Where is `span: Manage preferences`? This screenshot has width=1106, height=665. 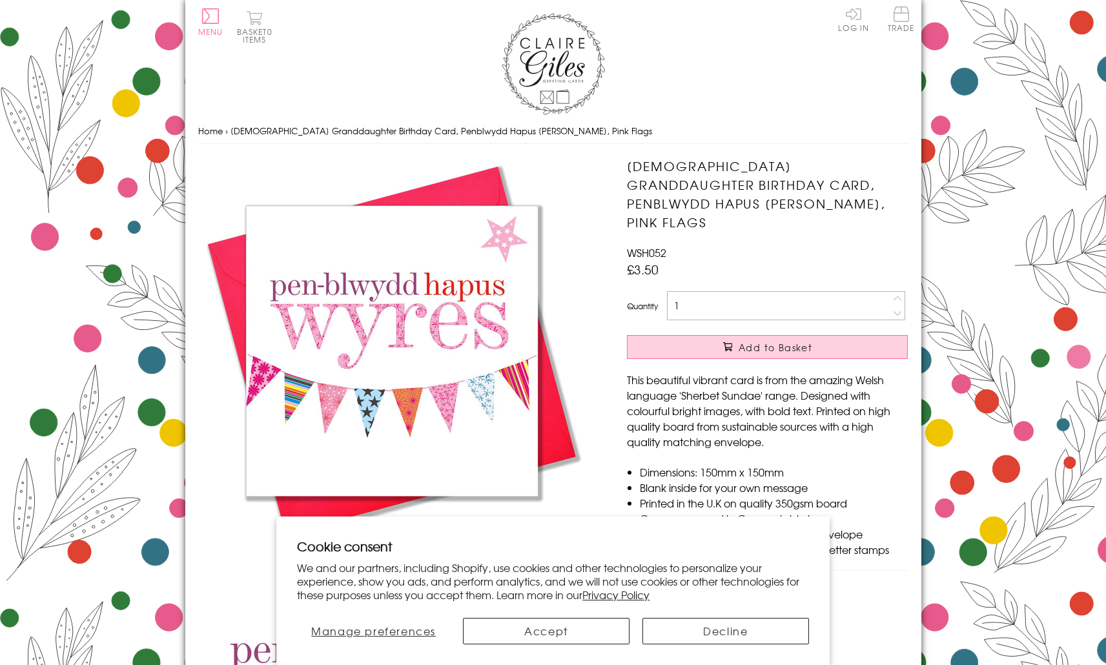
span: Manage preferences is located at coordinates (373, 631).